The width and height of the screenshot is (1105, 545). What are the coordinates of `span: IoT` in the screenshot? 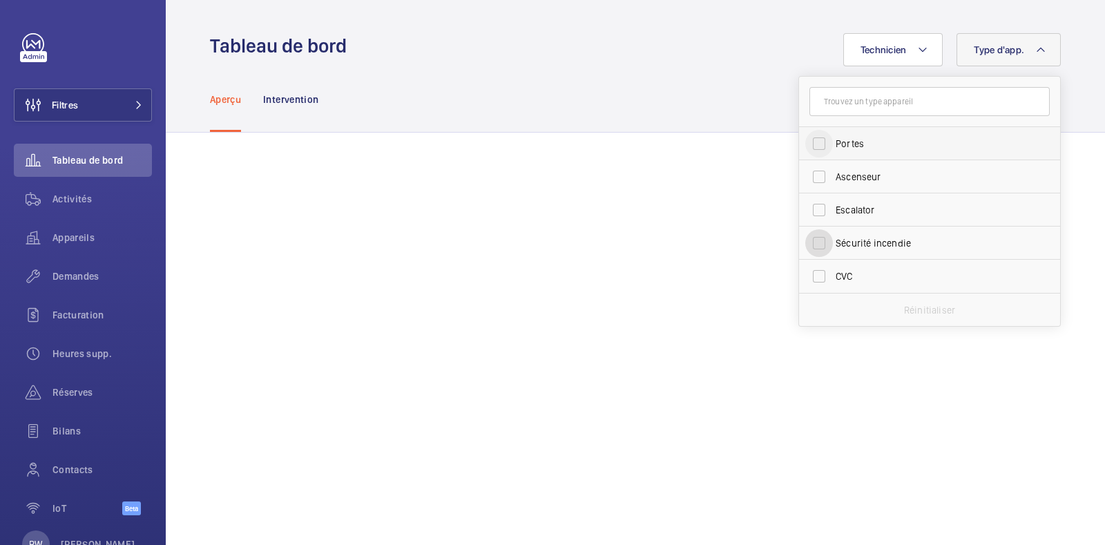 It's located at (87, 508).